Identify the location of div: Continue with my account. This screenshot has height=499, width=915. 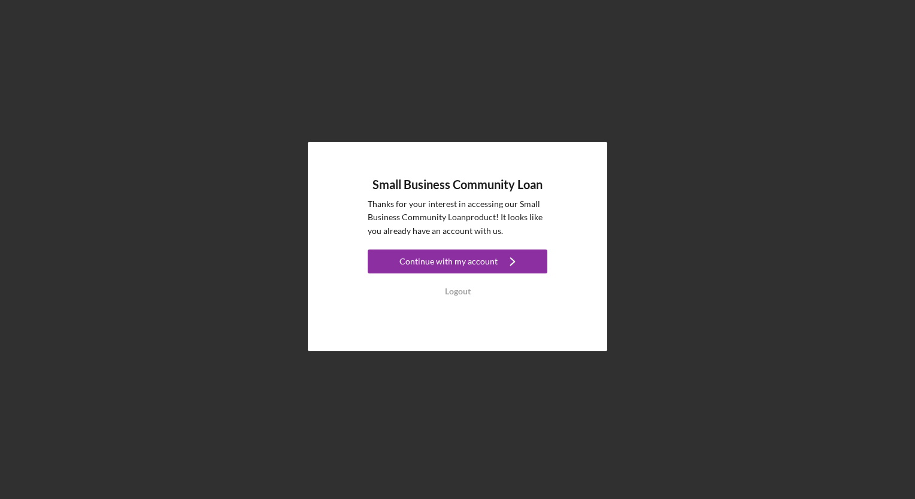
(448, 262).